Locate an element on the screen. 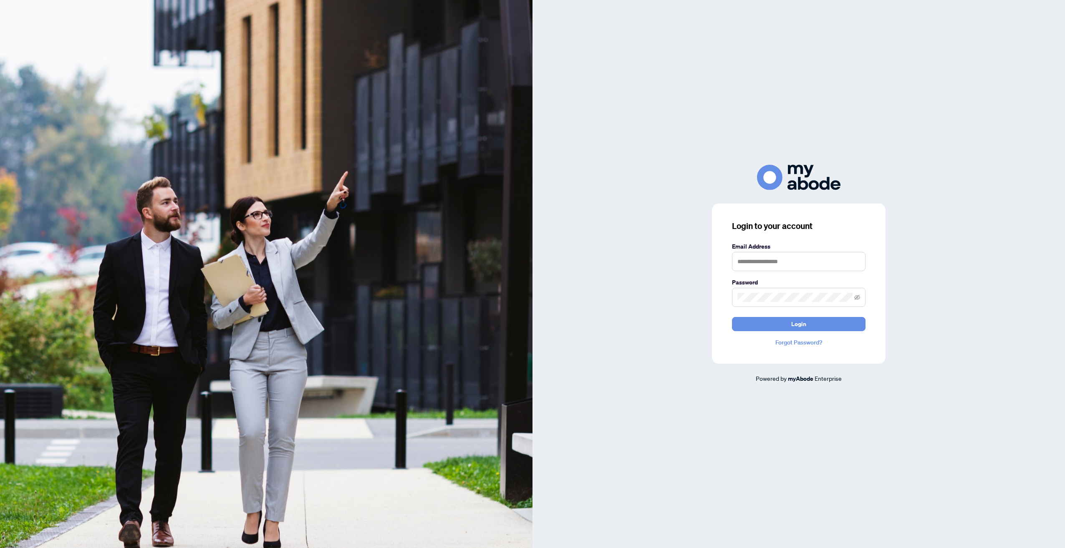 This screenshot has width=1065, height=548. span: Login is located at coordinates (798, 324).